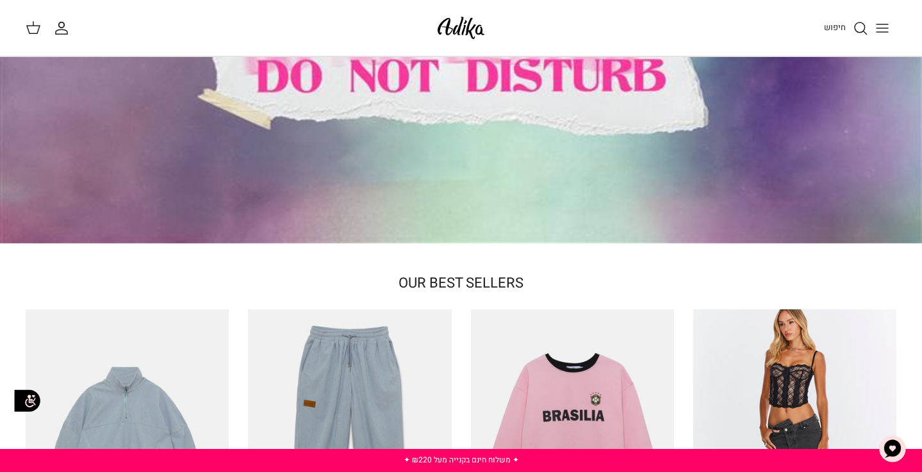 The width and height of the screenshot is (922, 472). Describe the element at coordinates (64, 28) in the screenshot. I see `a: החשבון שלי` at that location.